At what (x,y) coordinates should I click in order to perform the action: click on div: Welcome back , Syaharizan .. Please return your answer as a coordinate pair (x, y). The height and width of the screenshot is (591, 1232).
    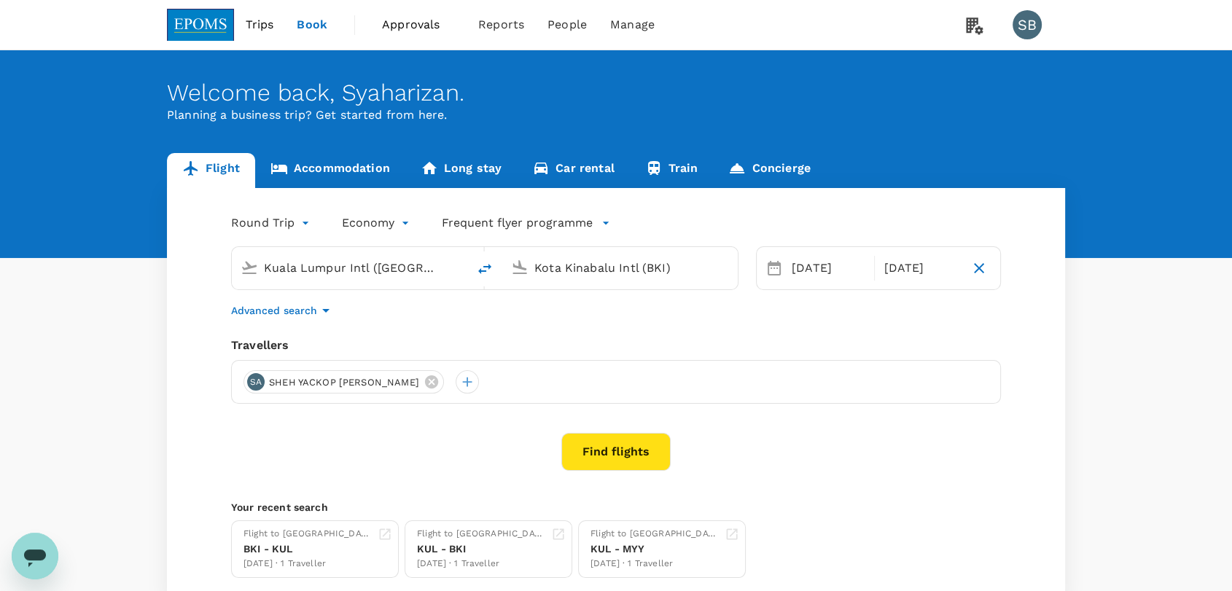
    Looking at the image, I should click on (616, 93).